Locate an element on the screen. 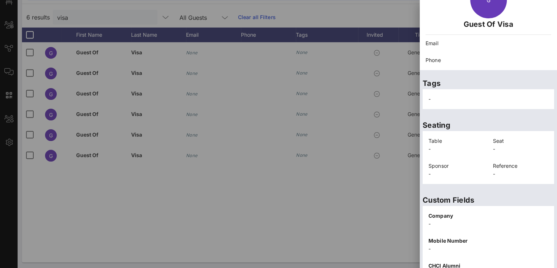 This screenshot has width=557, height=268. p: Sponsor is located at coordinates (457, 166).